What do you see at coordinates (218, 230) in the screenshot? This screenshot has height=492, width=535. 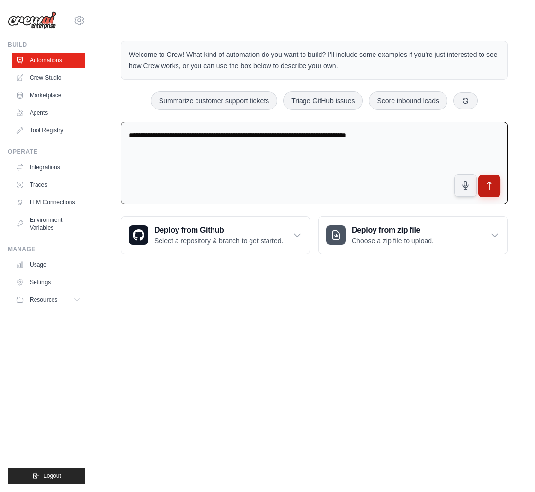 I see `h3: Deploy from Github` at bounding box center [218, 230].